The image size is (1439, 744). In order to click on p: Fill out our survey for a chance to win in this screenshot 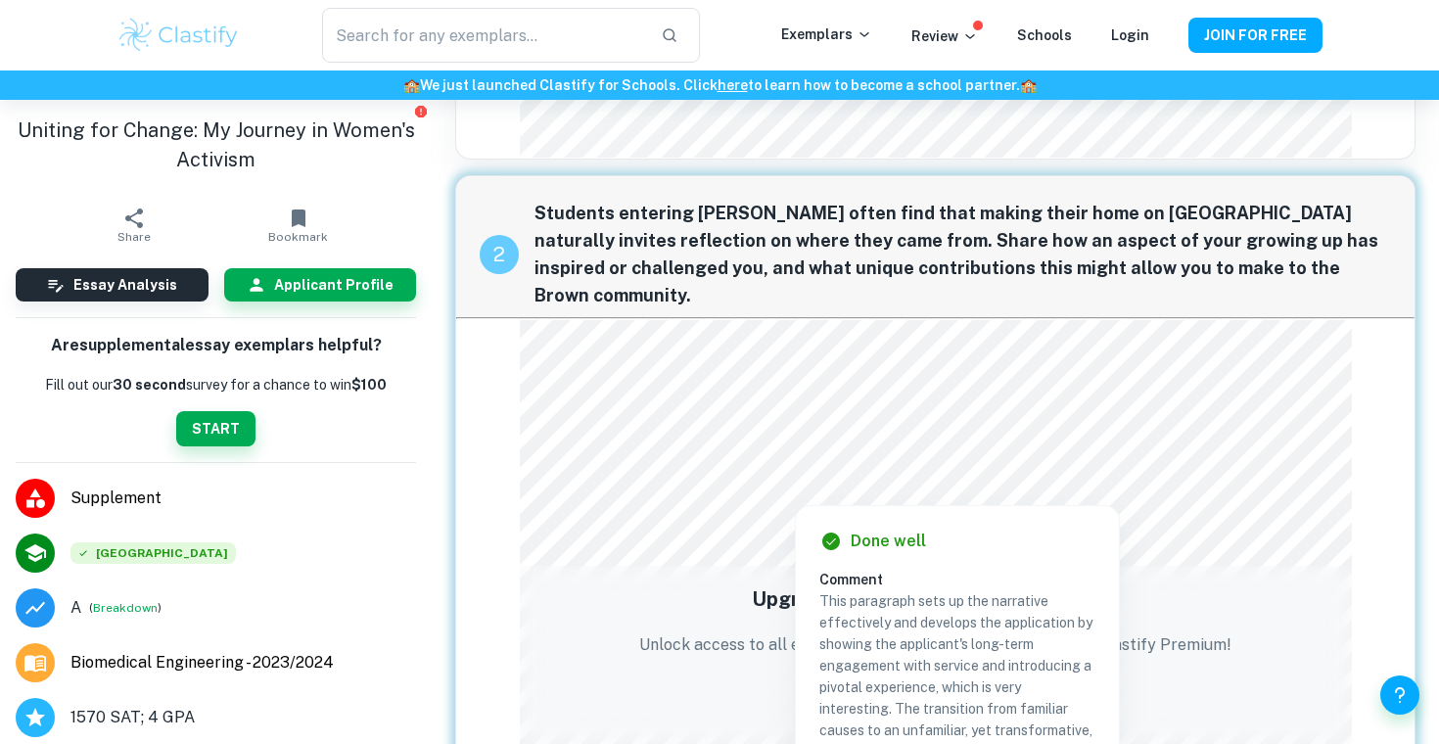, I will do `click(215, 385)`.